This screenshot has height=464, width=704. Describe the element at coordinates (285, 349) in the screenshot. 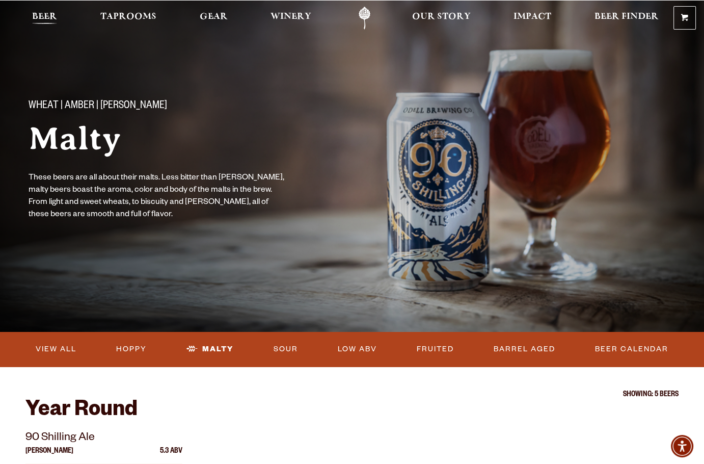

I see `a: Sour` at that location.